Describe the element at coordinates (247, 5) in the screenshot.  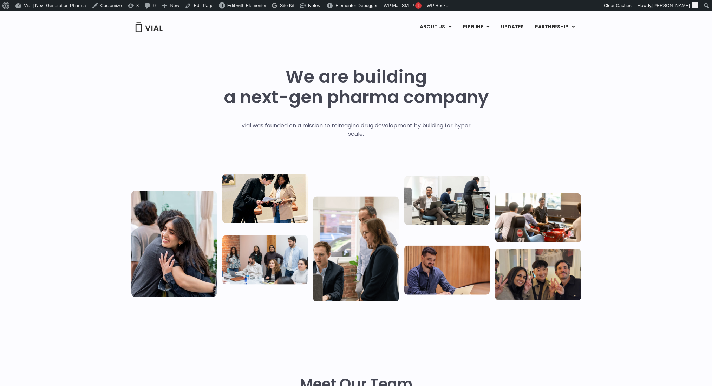
I see `span: Edit with Elementor` at that location.